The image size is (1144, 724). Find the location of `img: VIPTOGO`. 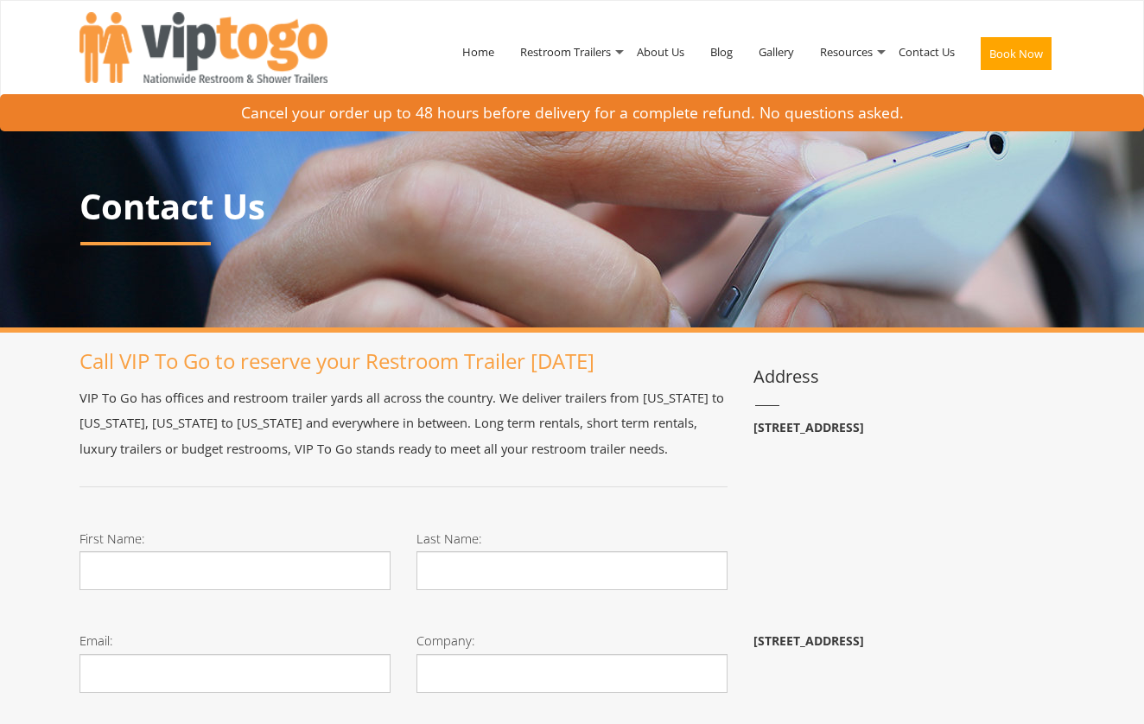

img: VIPTOGO is located at coordinates (203, 48).